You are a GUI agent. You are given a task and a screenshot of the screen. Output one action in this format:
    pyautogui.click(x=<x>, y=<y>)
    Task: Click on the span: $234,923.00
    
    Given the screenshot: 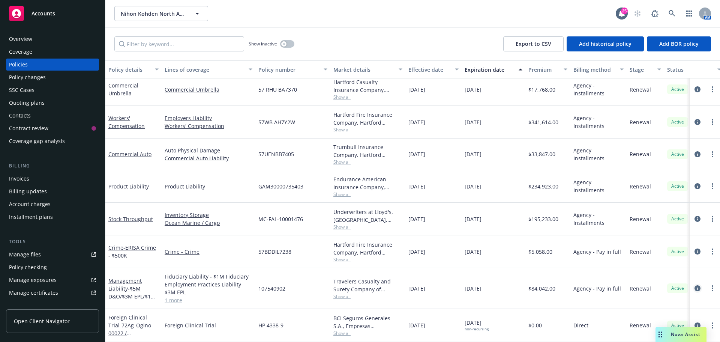 What is the action you would take?
    pyautogui.click(x=543, y=186)
    